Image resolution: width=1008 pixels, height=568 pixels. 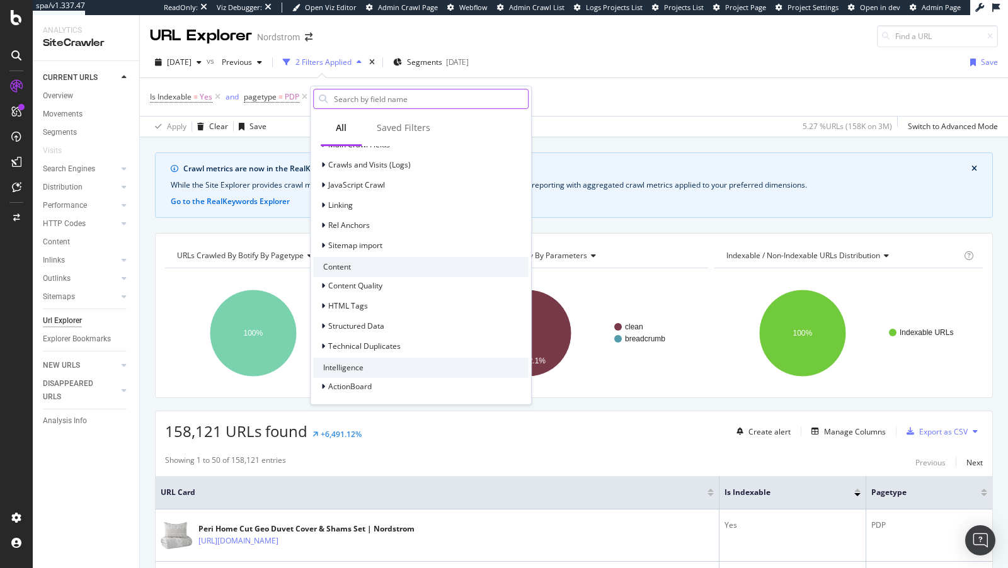 What do you see at coordinates (430, 99) in the screenshot?
I see `input: Search by field name` at bounding box center [430, 99].